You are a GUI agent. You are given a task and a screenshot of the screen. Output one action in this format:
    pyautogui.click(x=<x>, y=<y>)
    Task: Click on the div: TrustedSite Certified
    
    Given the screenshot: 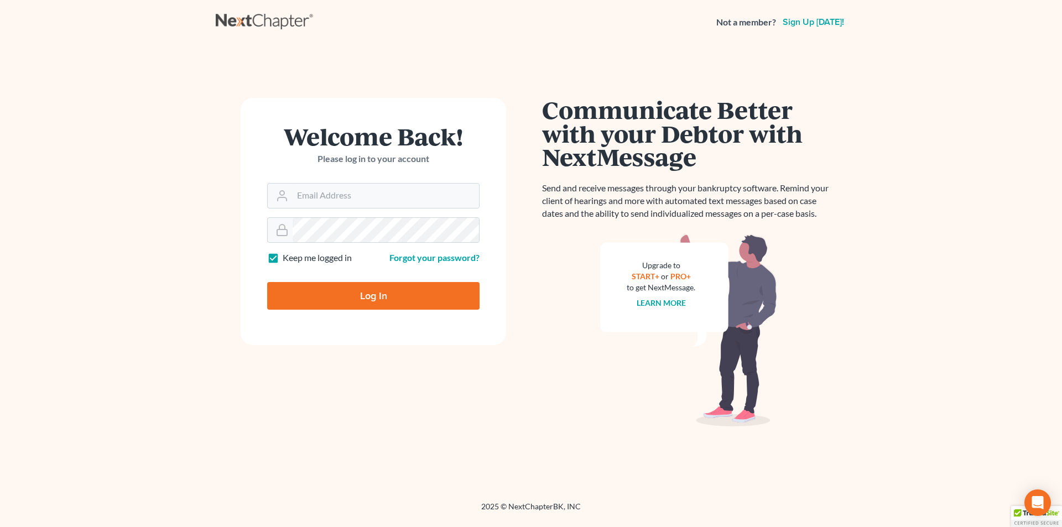 What is the action you would take?
    pyautogui.click(x=1036, y=516)
    